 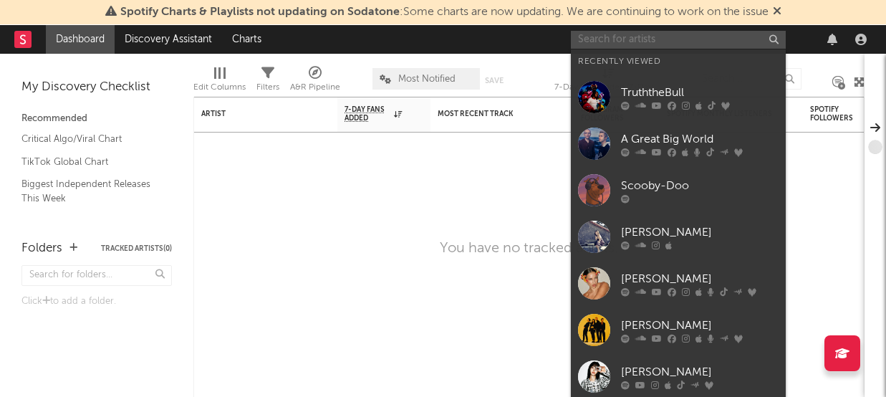 What do you see at coordinates (97, 302) in the screenshot?
I see `div: Click to add a folder.` at bounding box center [97, 302].